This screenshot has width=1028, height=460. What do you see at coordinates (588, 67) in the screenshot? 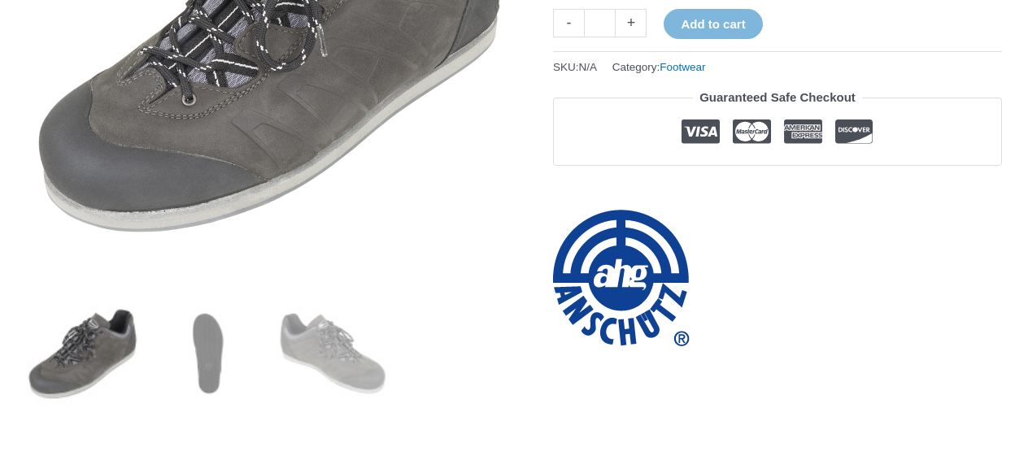
I see `span: N/A` at bounding box center [588, 67].